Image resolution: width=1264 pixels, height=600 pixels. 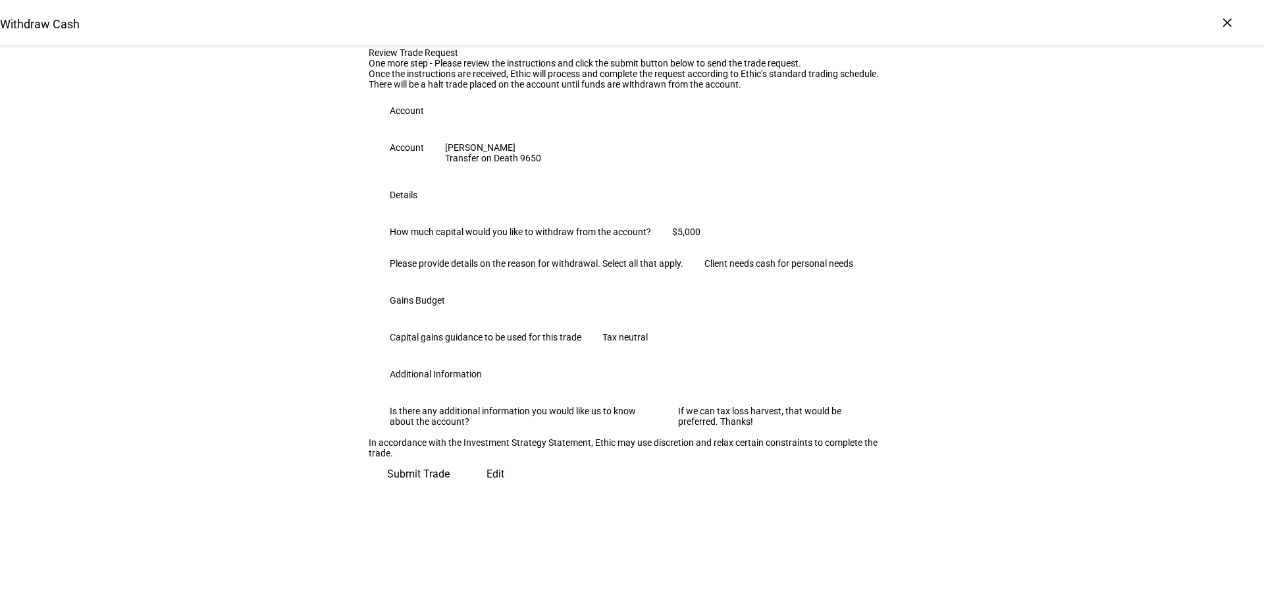 I want to click on div: Review Trade Request, so click(x=632, y=53).